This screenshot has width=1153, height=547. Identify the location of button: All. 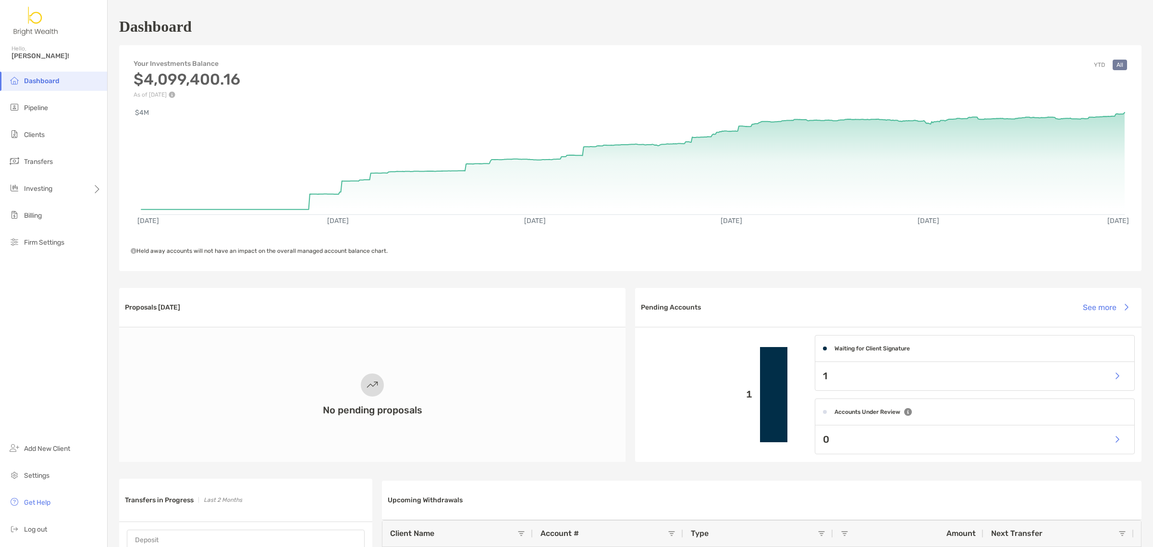
(1120, 65).